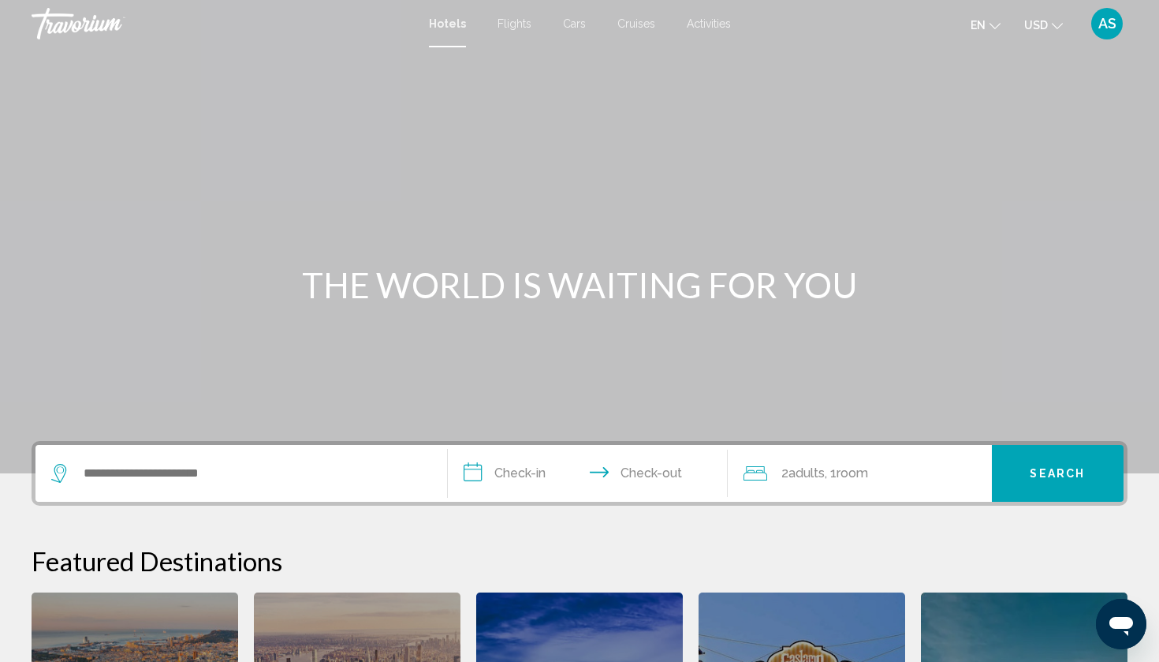 The image size is (1159, 662). What do you see at coordinates (580, 561) in the screenshot?
I see `h2: Featured Destinations` at bounding box center [580, 561].